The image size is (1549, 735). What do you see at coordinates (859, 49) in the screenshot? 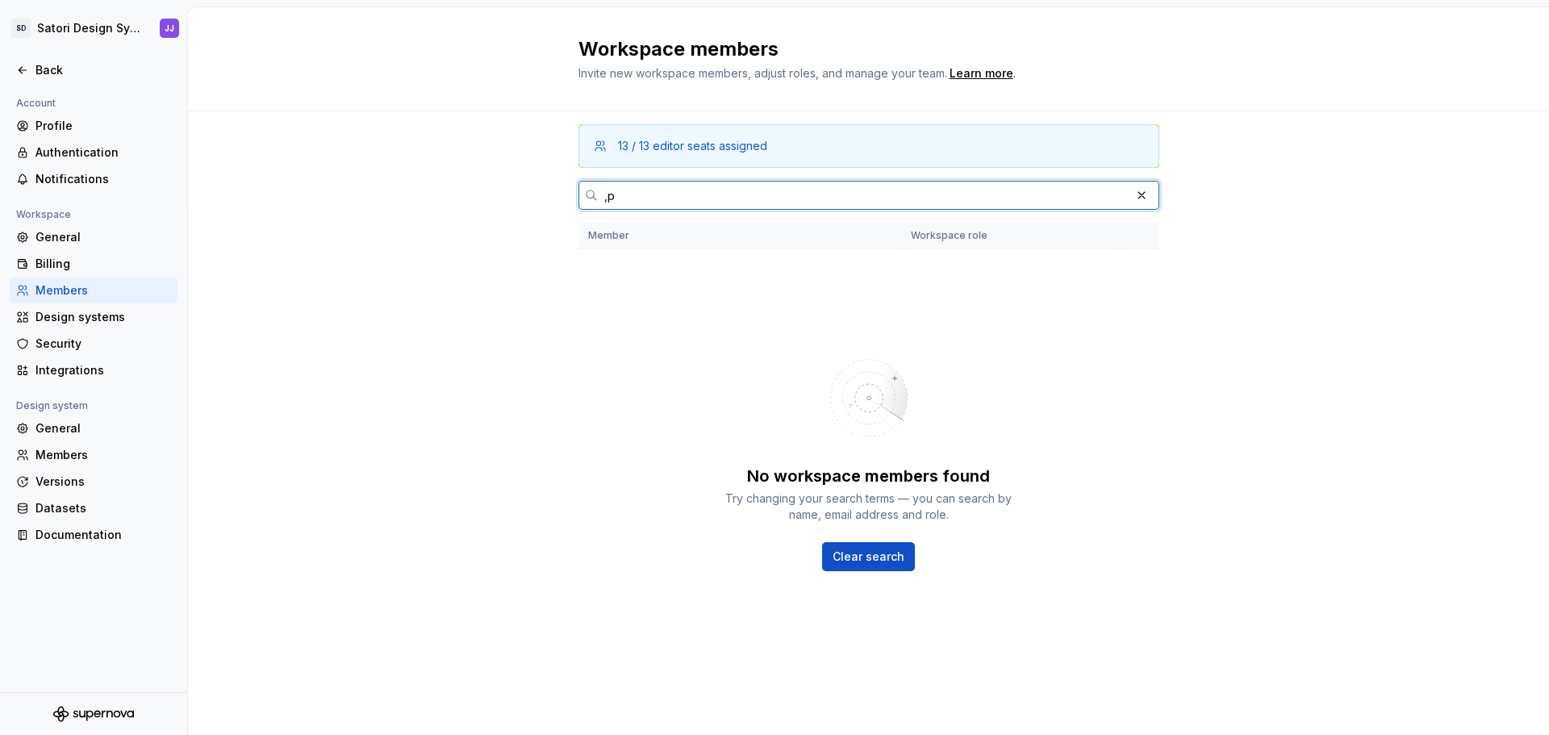
I see `h2: Workspace members` at bounding box center [859, 49].